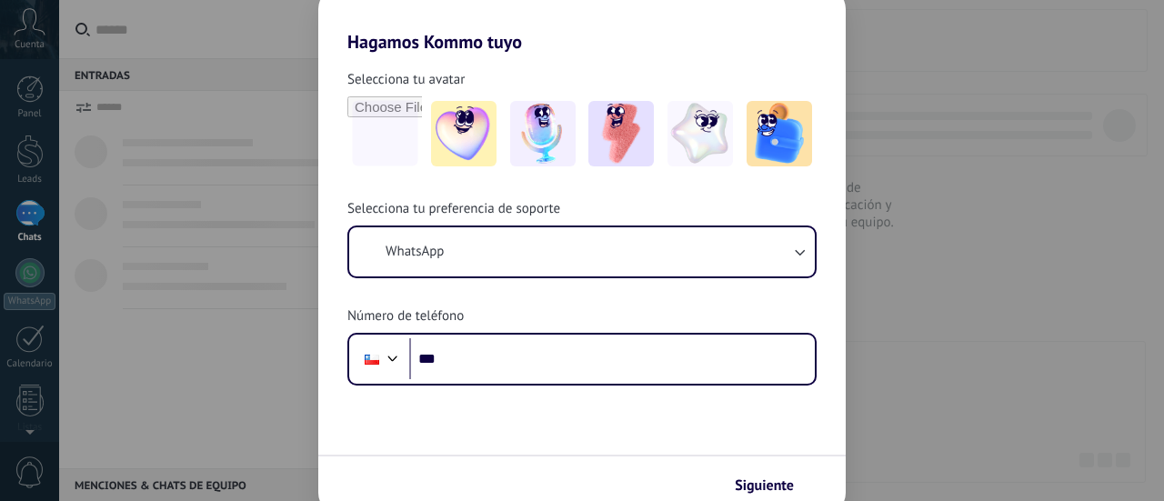  What do you see at coordinates (621, 134) in the screenshot?
I see `img: -3.jpeg` at bounding box center [621, 134].